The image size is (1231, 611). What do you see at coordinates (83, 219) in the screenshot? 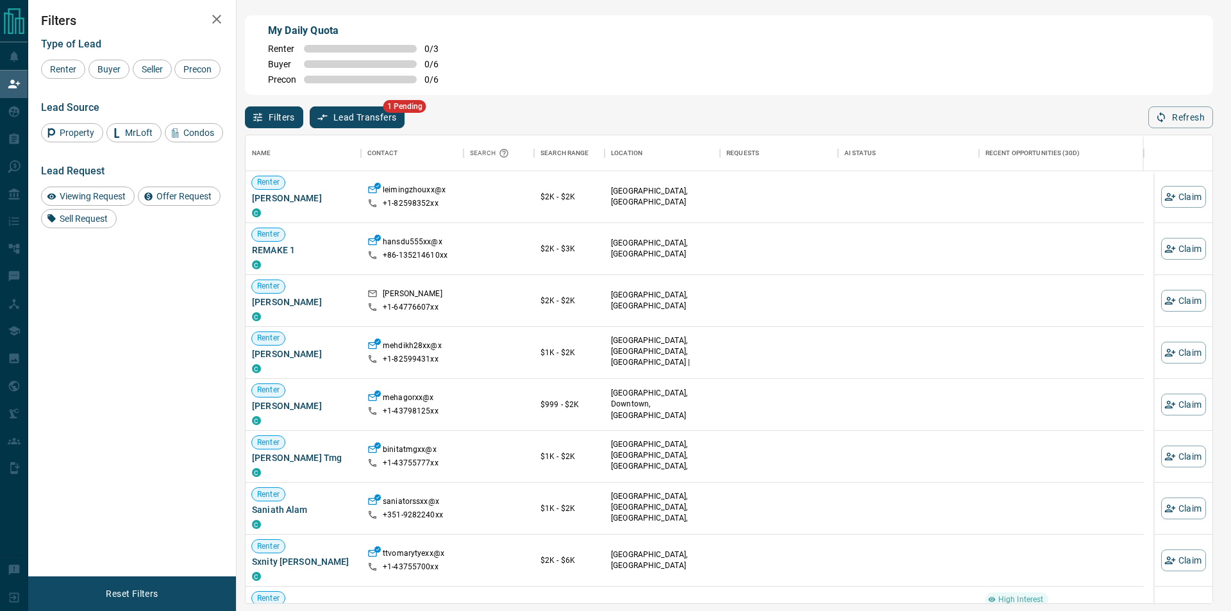
I see `span: Sell Request` at bounding box center [83, 219].